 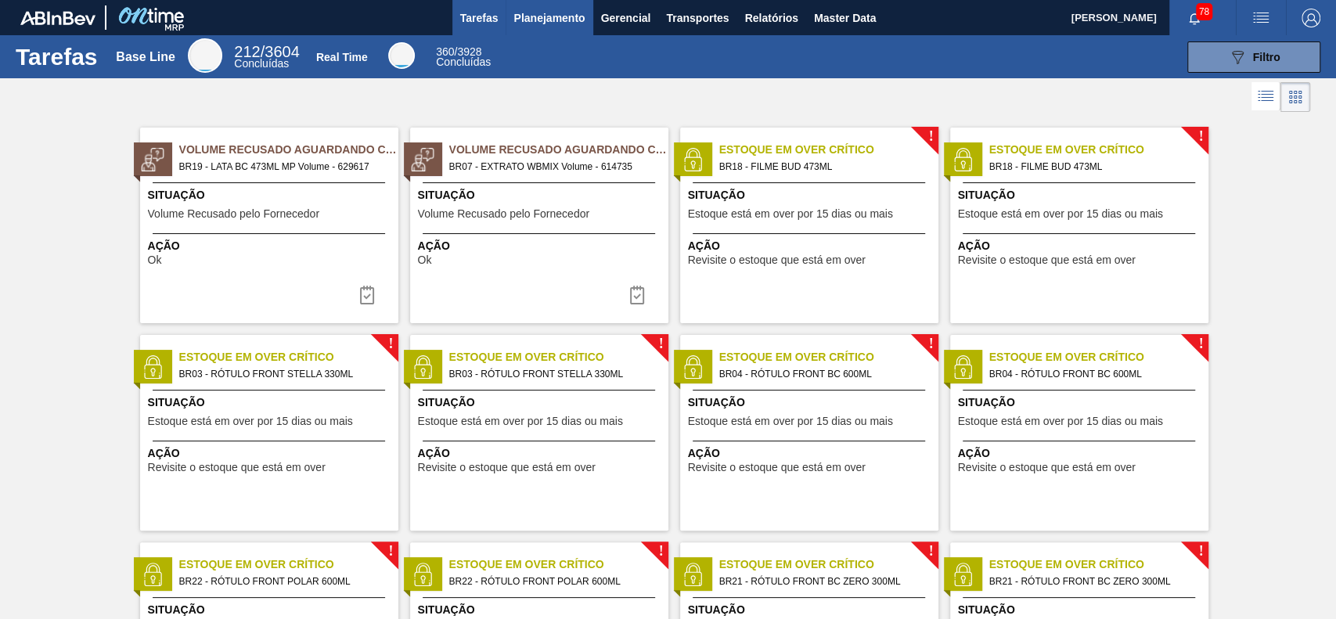 What do you see at coordinates (1266, 57) in the screenshot?
I see `span: Filtro` at bounding box center [1266, 57].